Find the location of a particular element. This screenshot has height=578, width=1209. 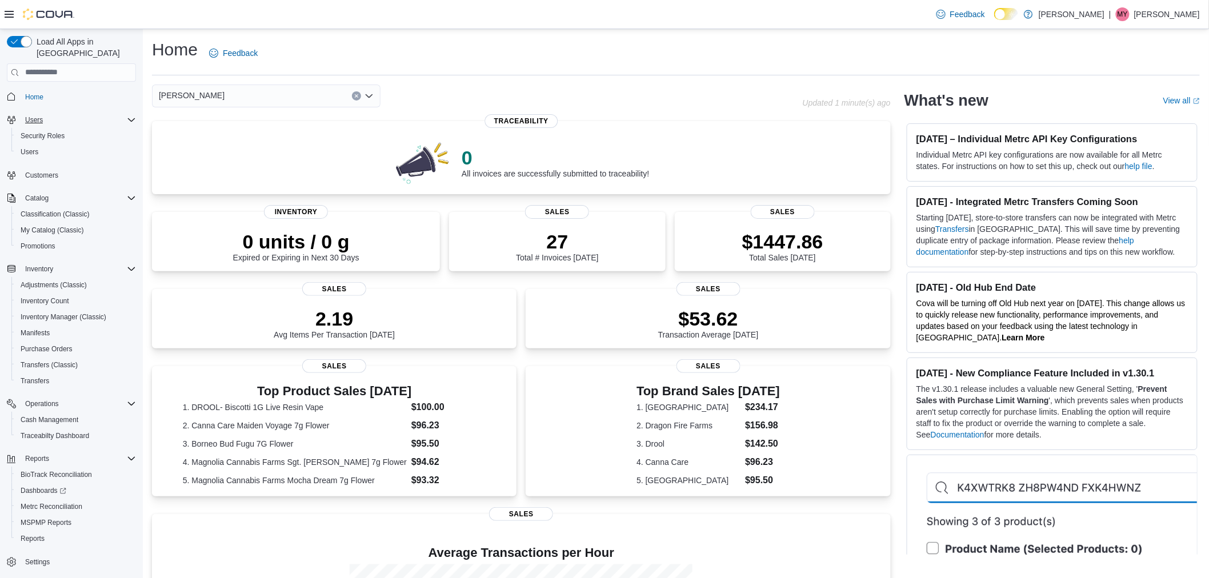

span: Classification (Classic) is located at coordinates (55, 214).